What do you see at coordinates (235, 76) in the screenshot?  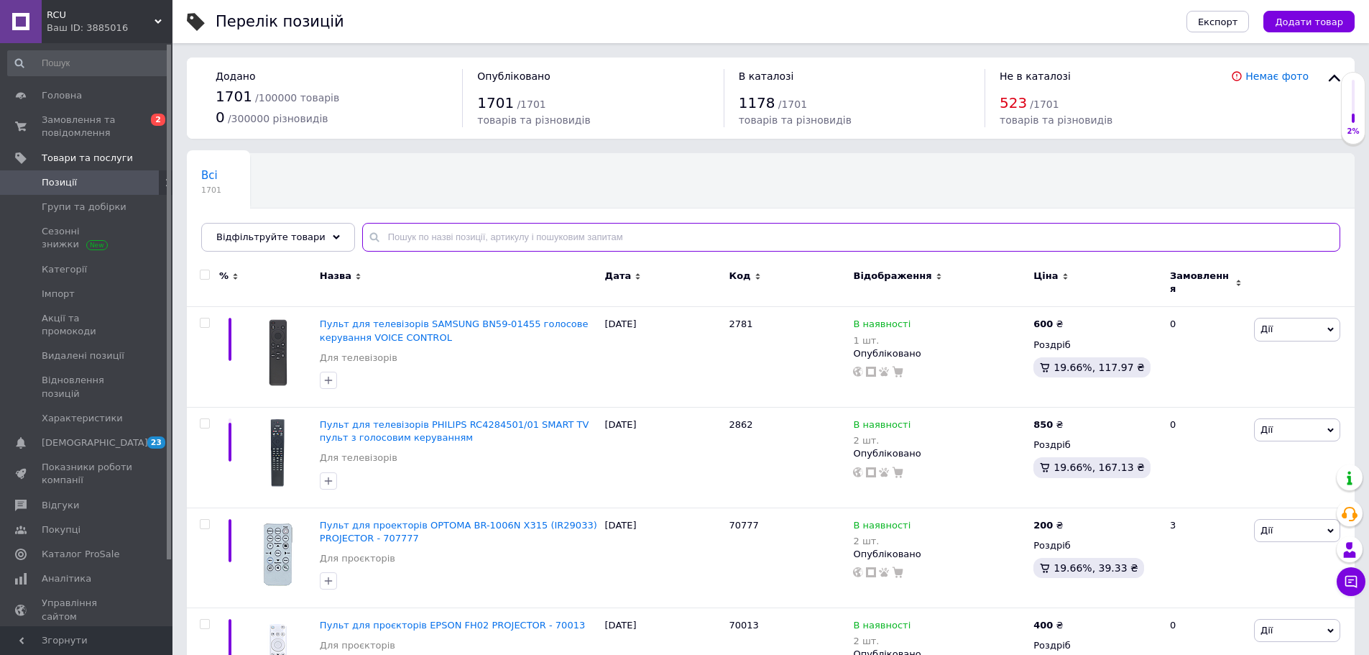 I see `span: Додано` at bounding box center [235, 76].